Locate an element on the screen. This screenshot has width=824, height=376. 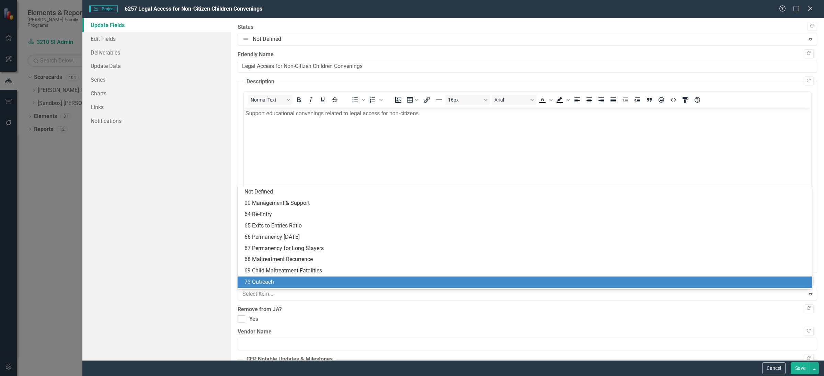
button: Horizontal line is located at coordinates (439, 100).